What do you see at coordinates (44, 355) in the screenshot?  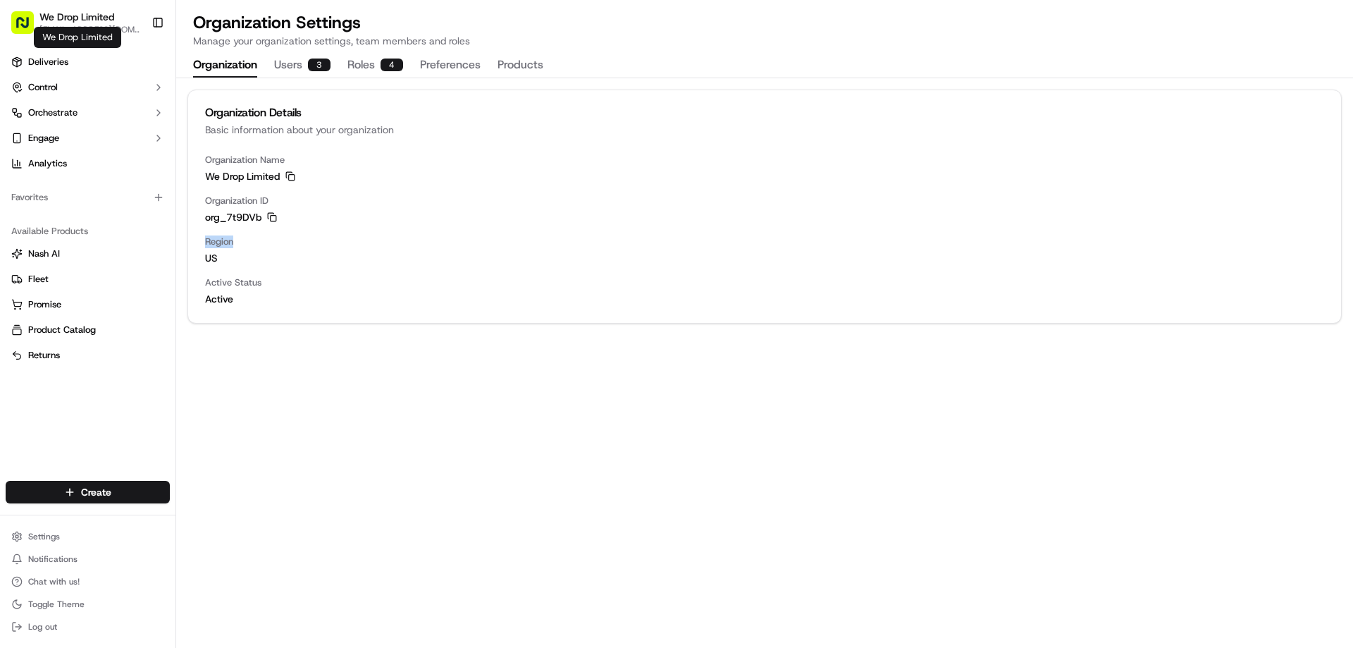 I see `span: Returns` at bounding box center [44, 355].